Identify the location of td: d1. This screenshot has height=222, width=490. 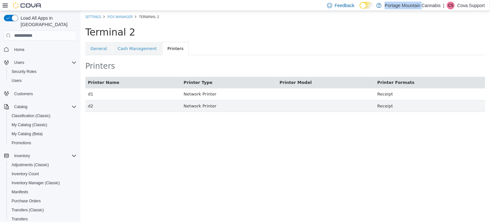
(53, 83).